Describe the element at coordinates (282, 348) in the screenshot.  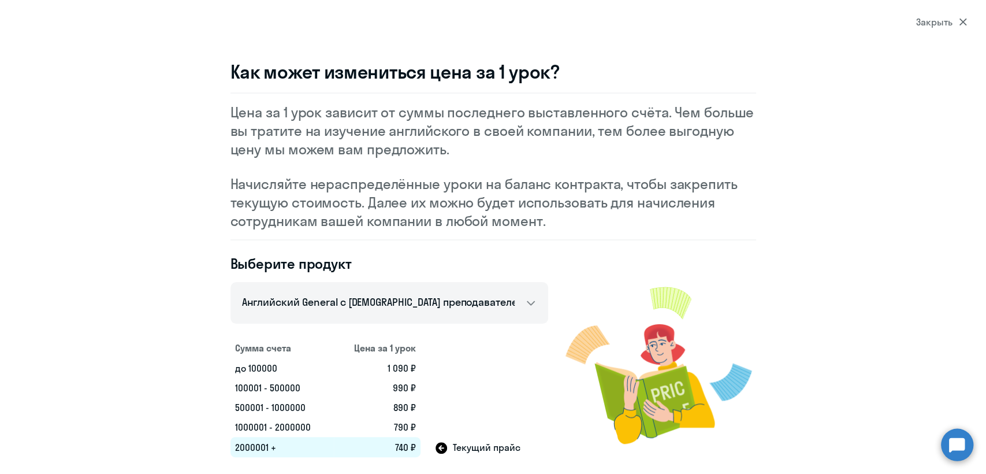
I see `th: Сумма счета` at that location.